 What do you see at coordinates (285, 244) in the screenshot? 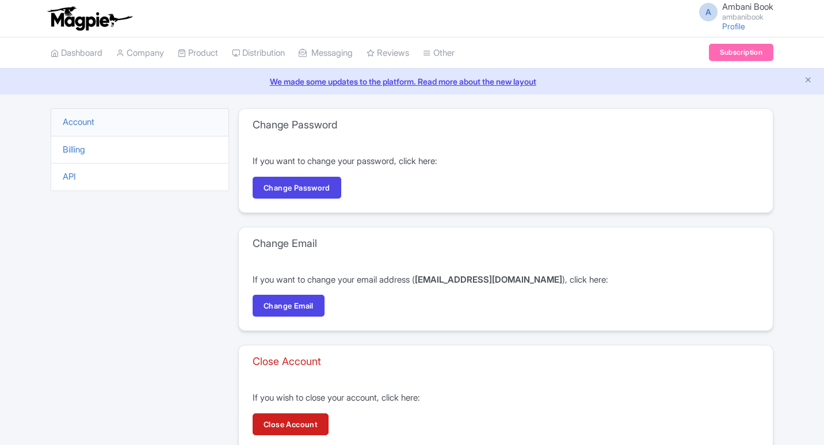
I see `h3: Change Email` at bounding box center [285, 244].